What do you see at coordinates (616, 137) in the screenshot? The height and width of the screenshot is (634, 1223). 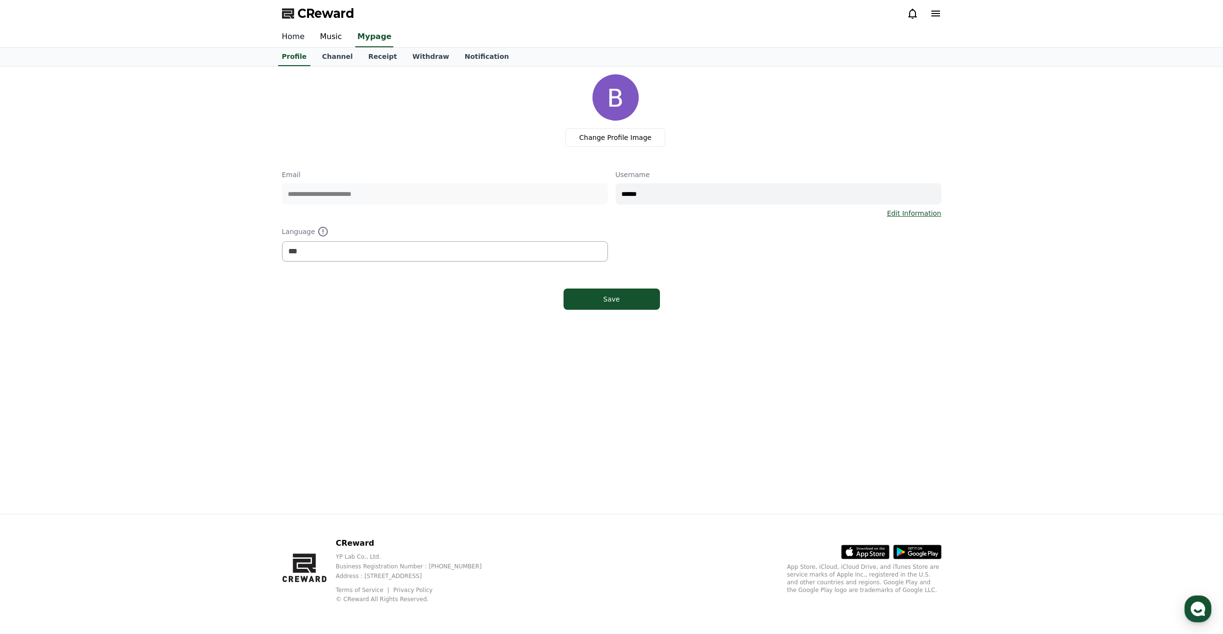 I see `label: Change Profile Image` at bounding box center [616, 137].